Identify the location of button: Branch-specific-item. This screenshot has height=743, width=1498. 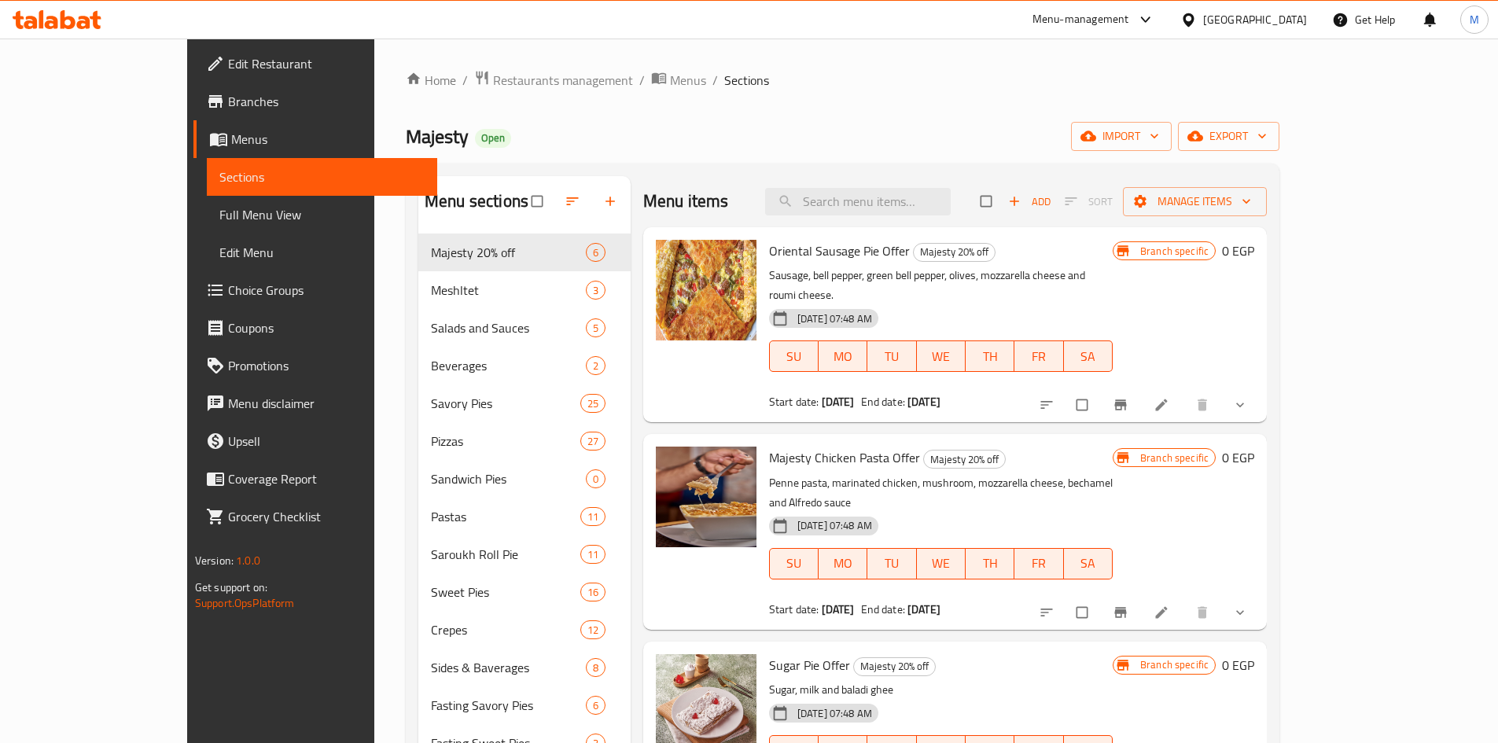
(1122, 405).